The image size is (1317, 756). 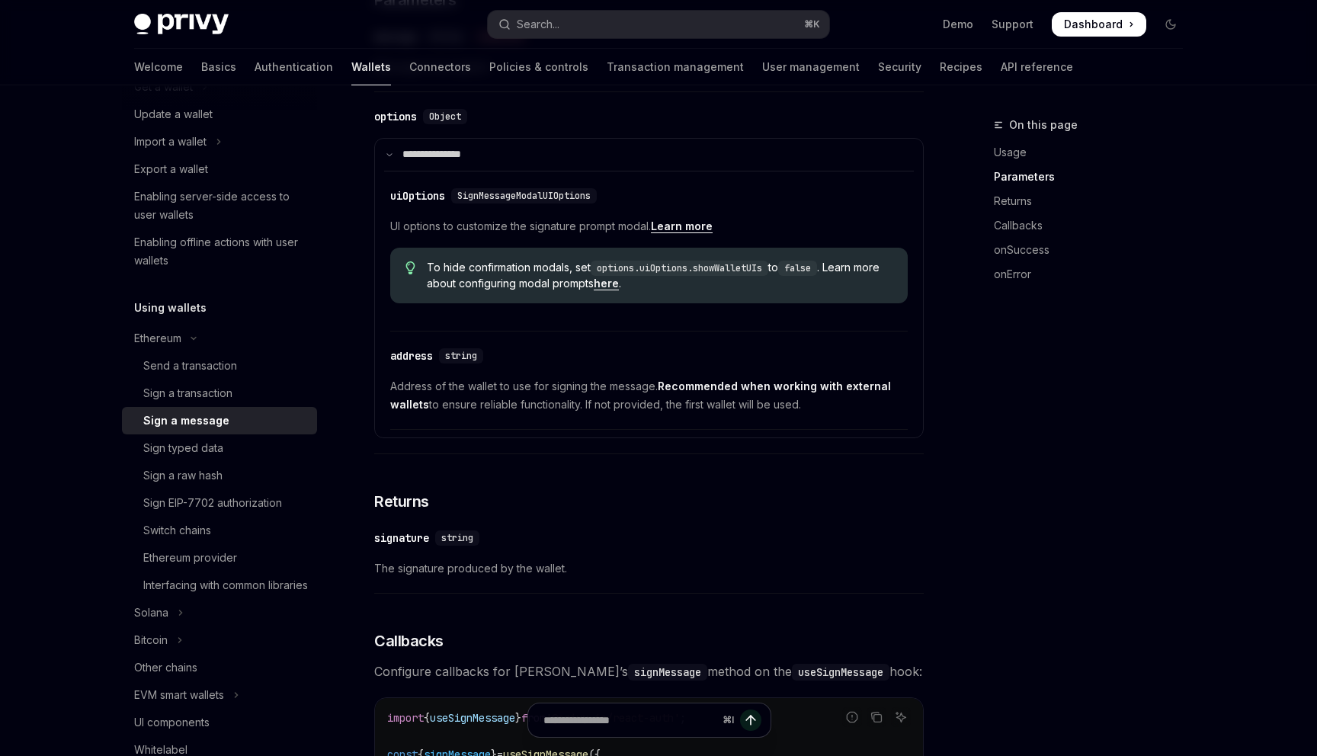 I want to click on div: Other chains, so click(x=165, y=668).